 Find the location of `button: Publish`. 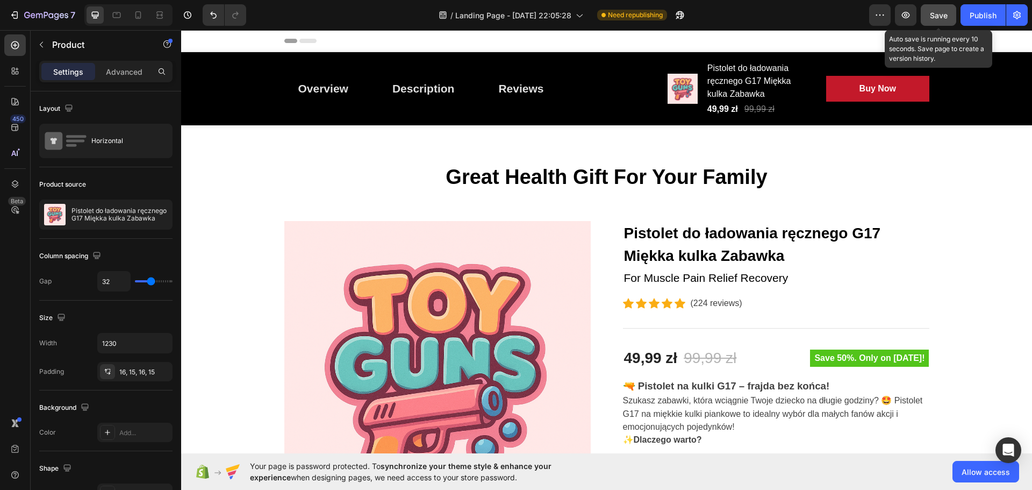

button: Publish is located at coordinates (983, 15).